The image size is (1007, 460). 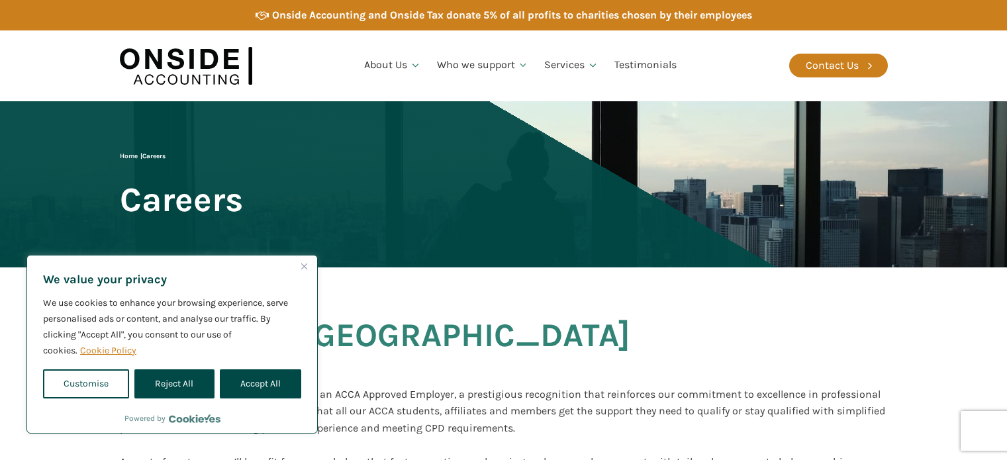 What do you see at coordinates (172, 418) in the screenshot?
I see `div: Powered by` at bounding box center [172, 418].